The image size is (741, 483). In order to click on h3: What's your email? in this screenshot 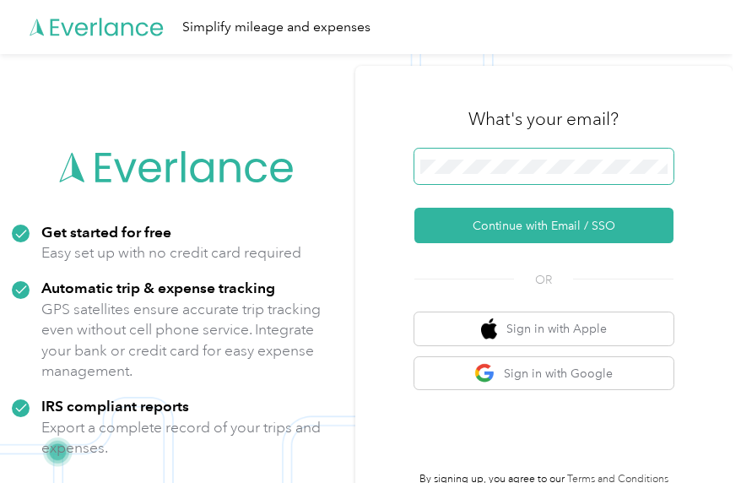, I will do `click(544, 119)`.